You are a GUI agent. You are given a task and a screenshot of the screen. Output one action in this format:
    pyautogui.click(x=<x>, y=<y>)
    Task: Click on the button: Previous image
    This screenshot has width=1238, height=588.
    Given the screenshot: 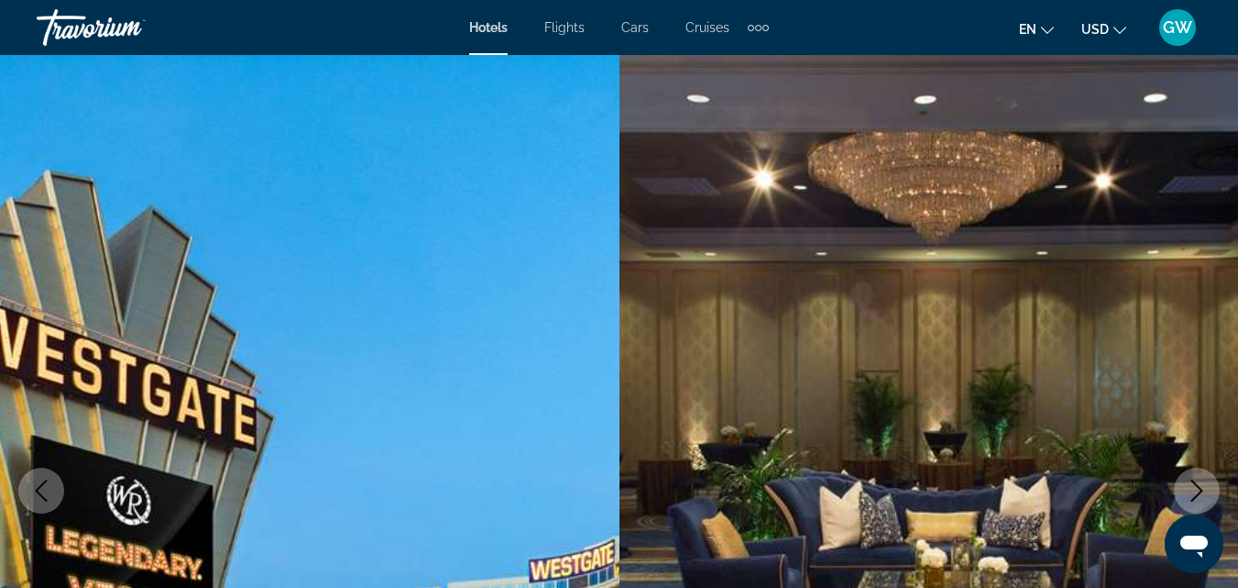 What is the action you would take?
    pyautogui.click(x=41, y=490)
    